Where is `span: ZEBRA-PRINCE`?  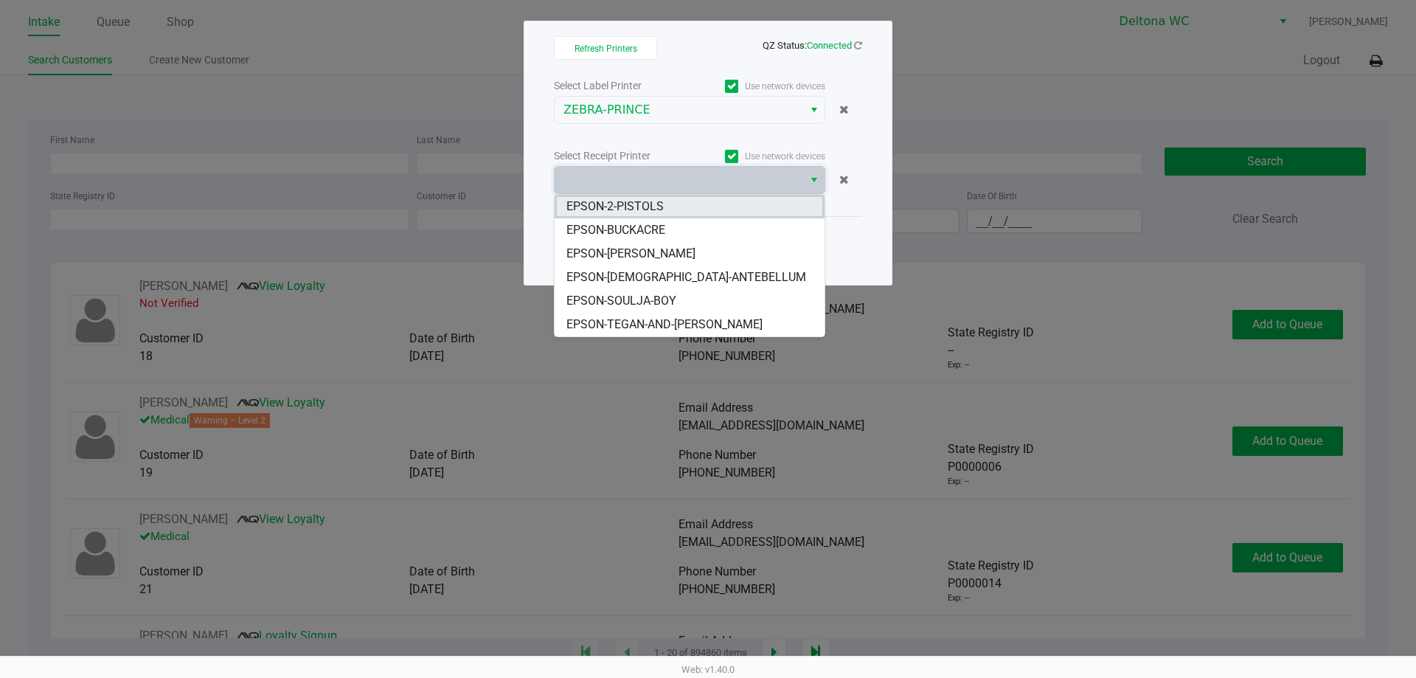
span: ZEBRA-PRINCE is located at coordinates (678, 110).